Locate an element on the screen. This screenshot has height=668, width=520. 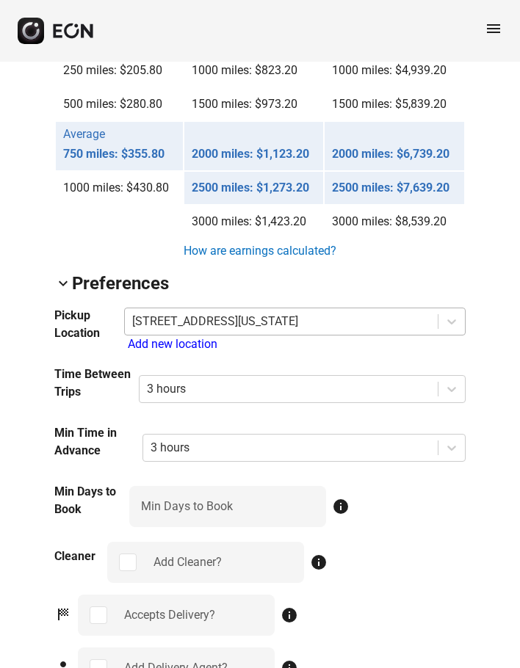
span: menu is located at coordinates (493, 29).